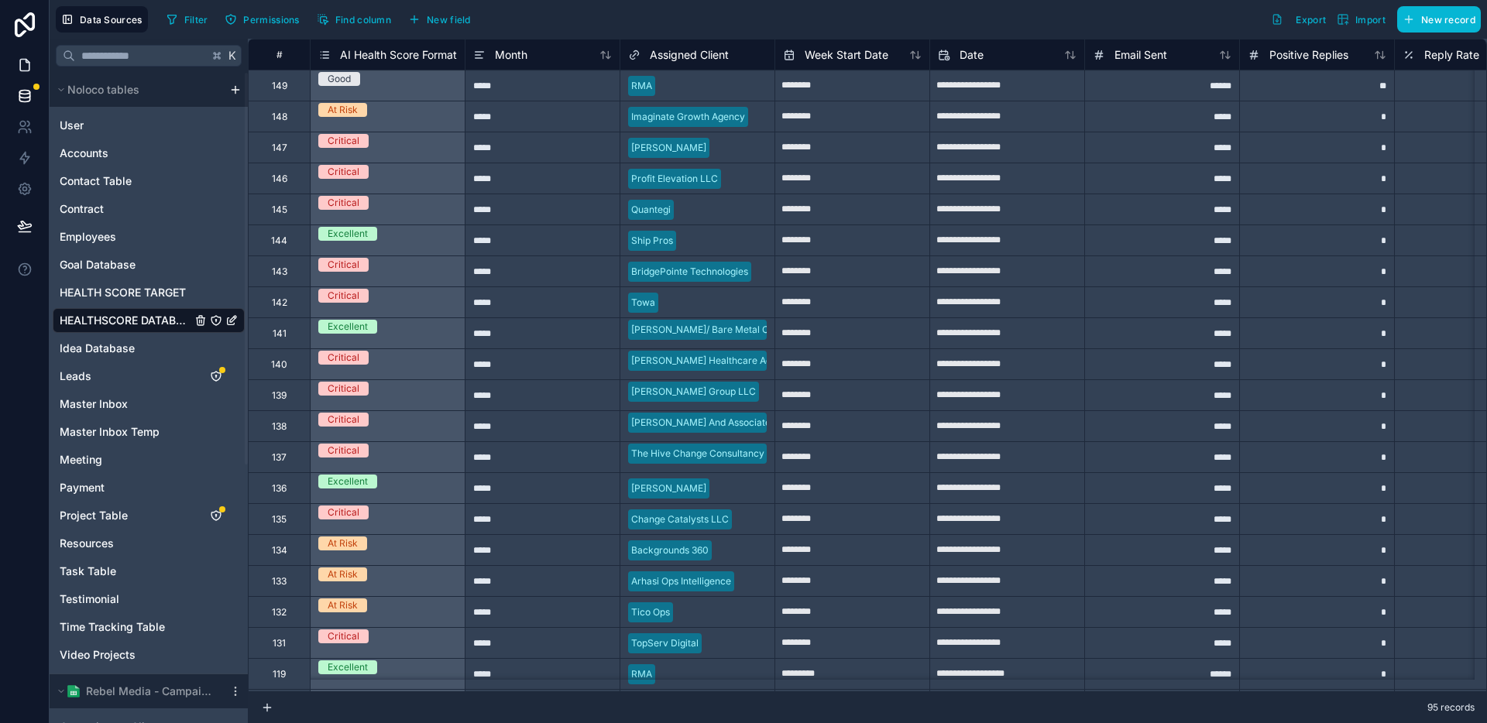  What do you see at coordinates (280, 117) in the screenshot?
I see `div: 148` at bounding box center [280, 117].